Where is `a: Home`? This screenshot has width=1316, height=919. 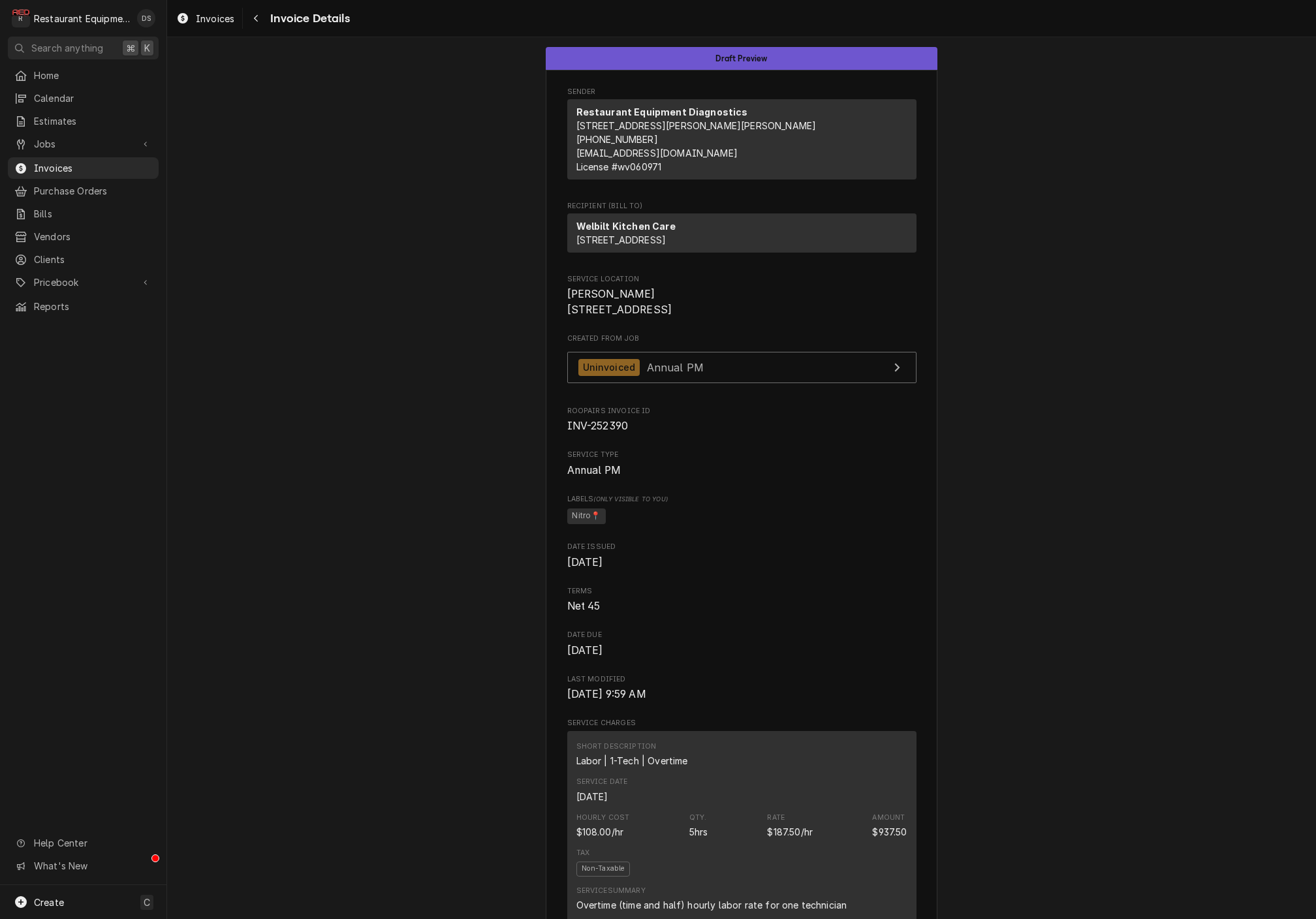
a: Home is located at coordinates (83, 75).